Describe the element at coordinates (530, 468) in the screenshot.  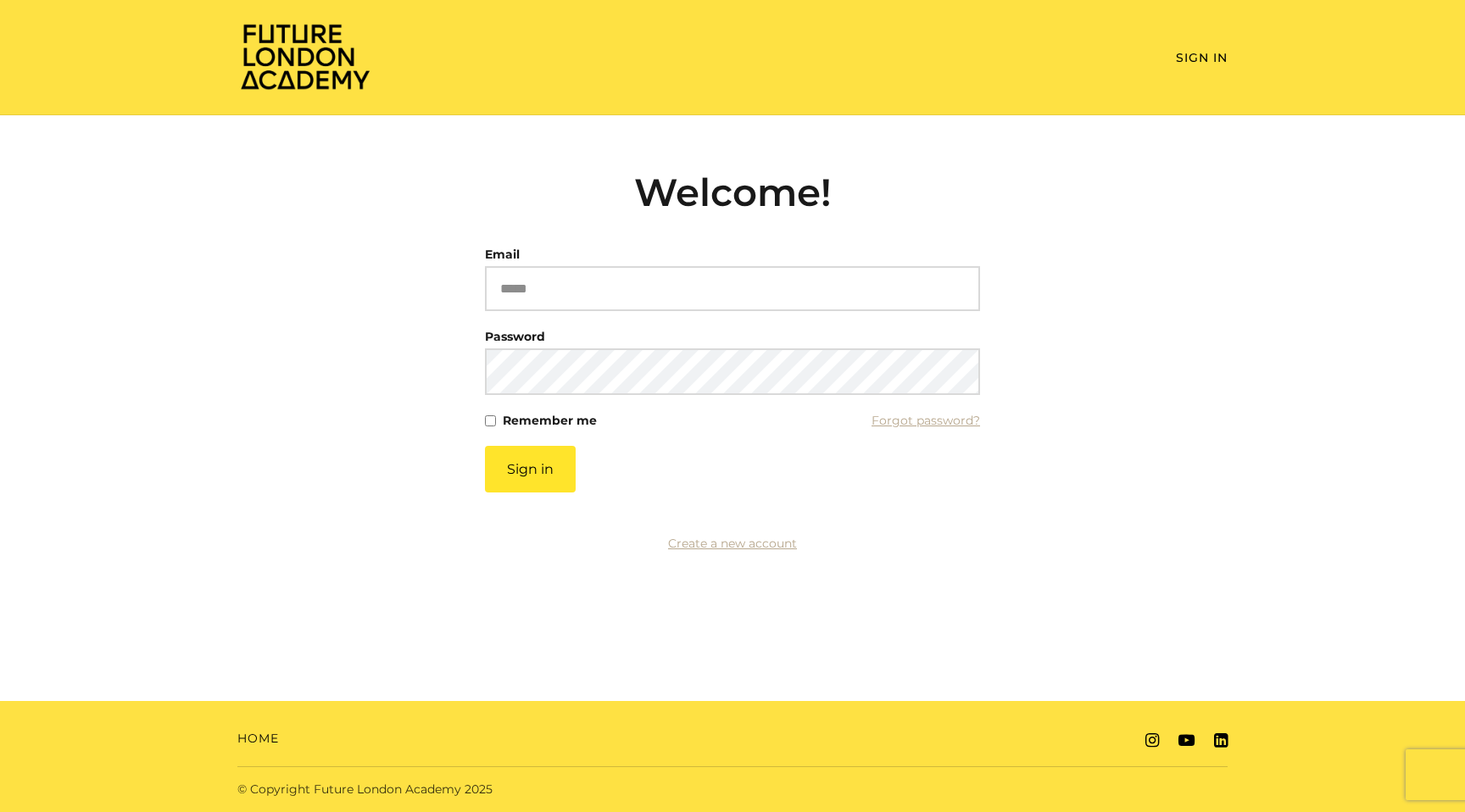
I see `button: Sign in` at that location.